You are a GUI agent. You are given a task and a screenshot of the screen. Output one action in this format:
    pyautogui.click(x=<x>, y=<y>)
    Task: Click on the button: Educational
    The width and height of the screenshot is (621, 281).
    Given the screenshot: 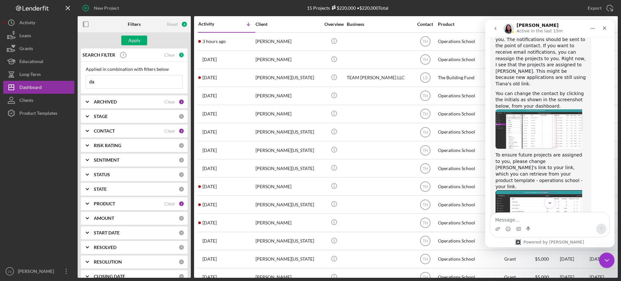 What is the action you would take?
    pyautogui.click(x=39, y=61)
    